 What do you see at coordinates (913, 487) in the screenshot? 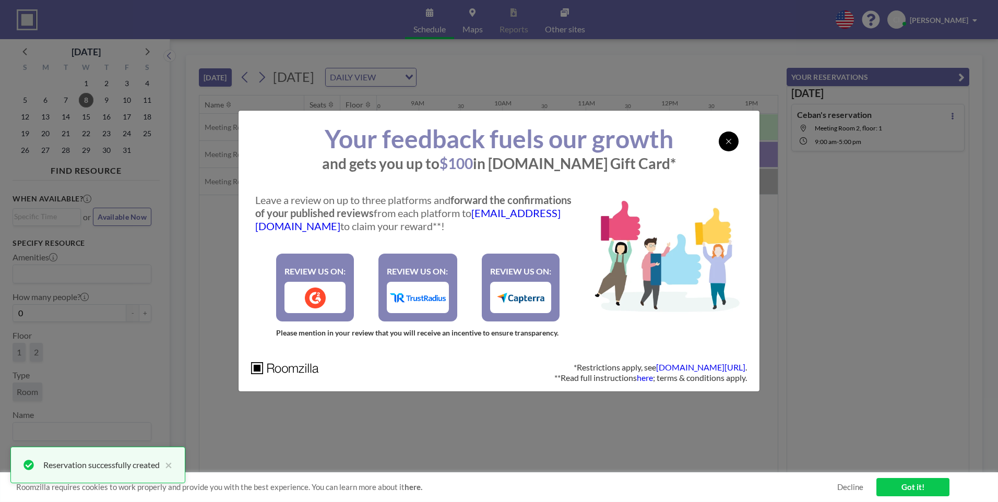
I see `a: Got it!` at bounding box center [913, 487].